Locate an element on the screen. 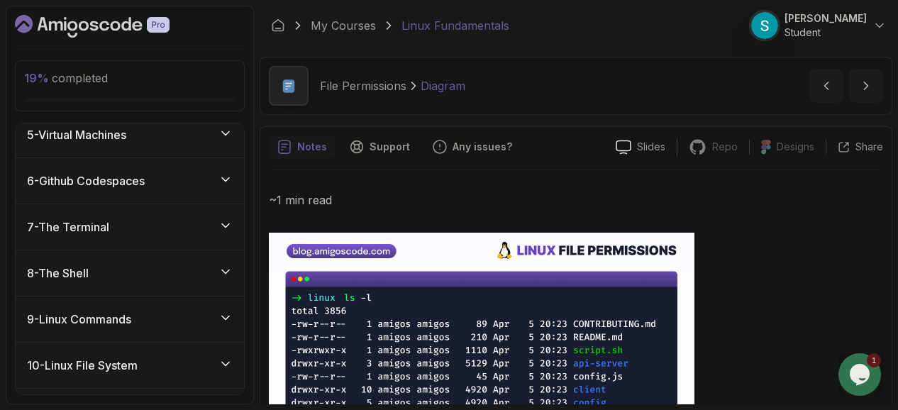 The width and height of the screenshot is (898, 410). button: 6-Github Codespaces is located at coordinates (130, 181).